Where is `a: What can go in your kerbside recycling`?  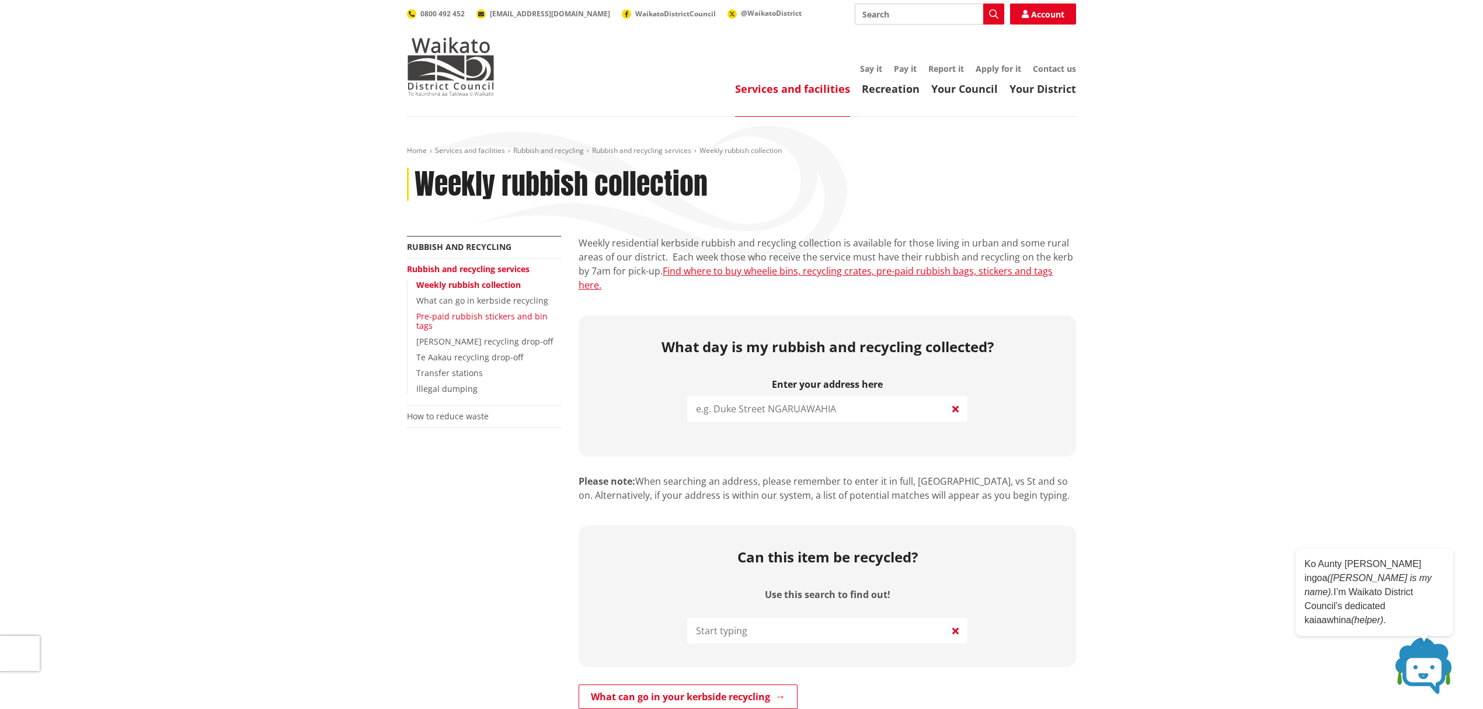 a: What can go in your kerbside recycling is located at coordinates (688, 697).